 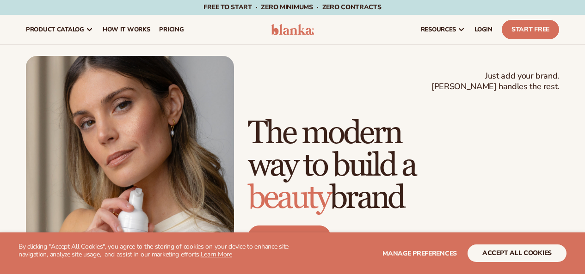 What do you see at coordinates (289, 198) in the screenshot?
I see `span: beauty` at bounding box center [289, 198].